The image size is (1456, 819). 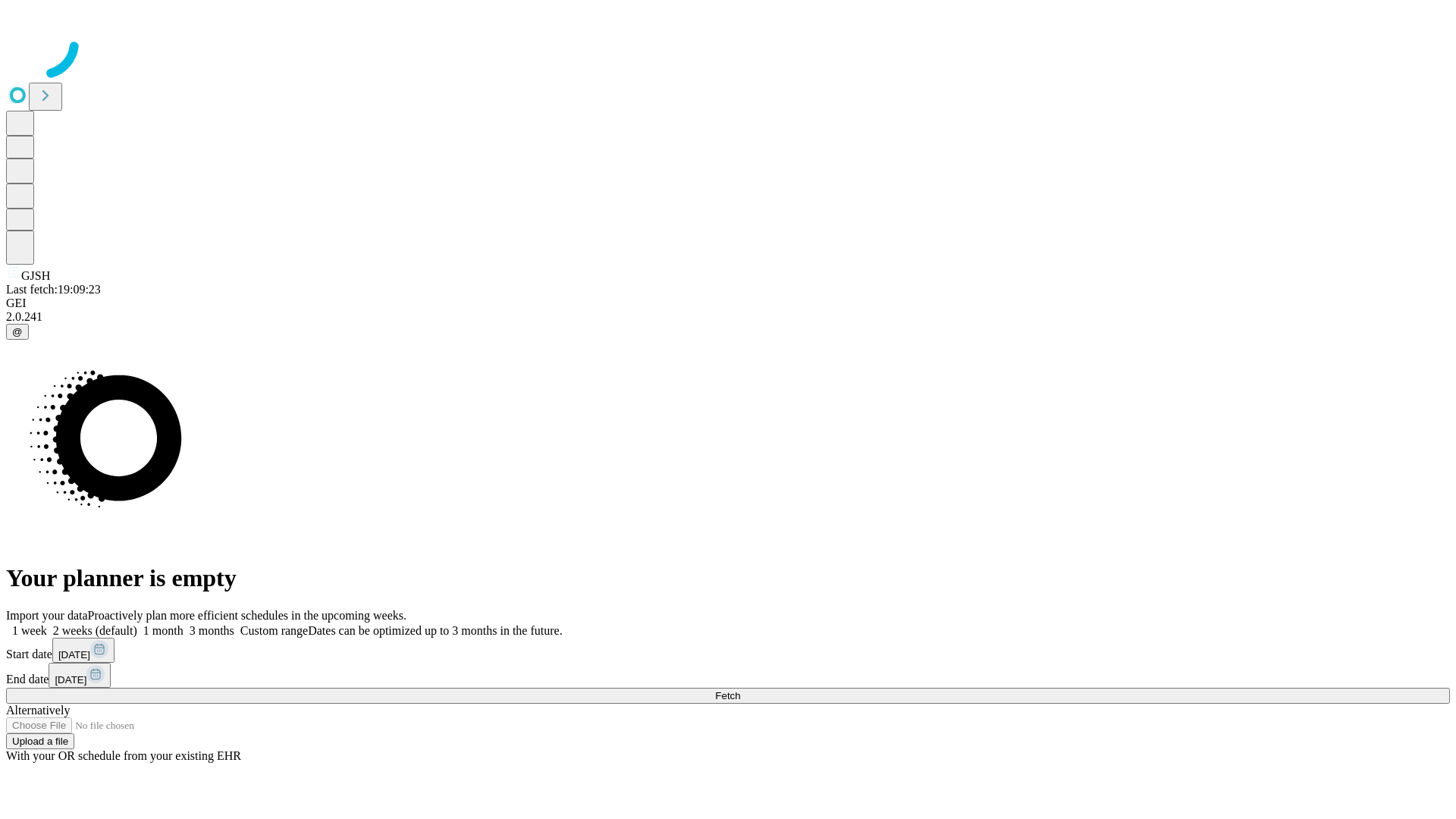 What do you see at coordinates (123, 755) in the screenshot?
I see `span: With your OR schedule from your existing EHR` at bounding box center [123, 755].